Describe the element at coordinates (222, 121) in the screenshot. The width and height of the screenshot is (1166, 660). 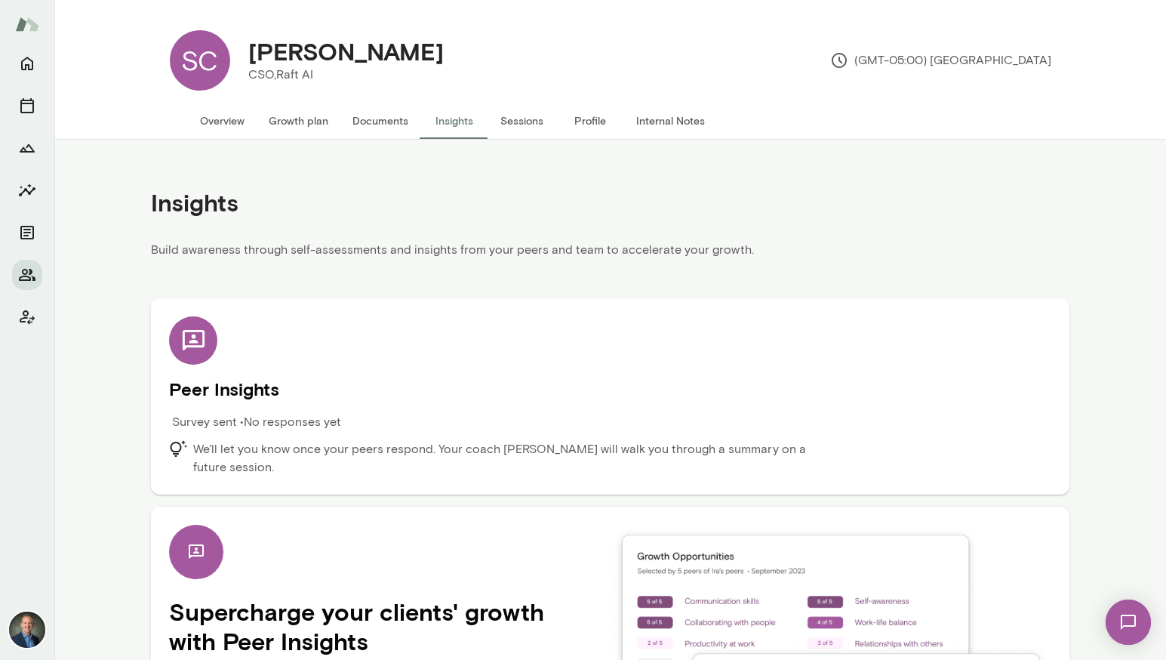
I see `button: Overview` at that location.